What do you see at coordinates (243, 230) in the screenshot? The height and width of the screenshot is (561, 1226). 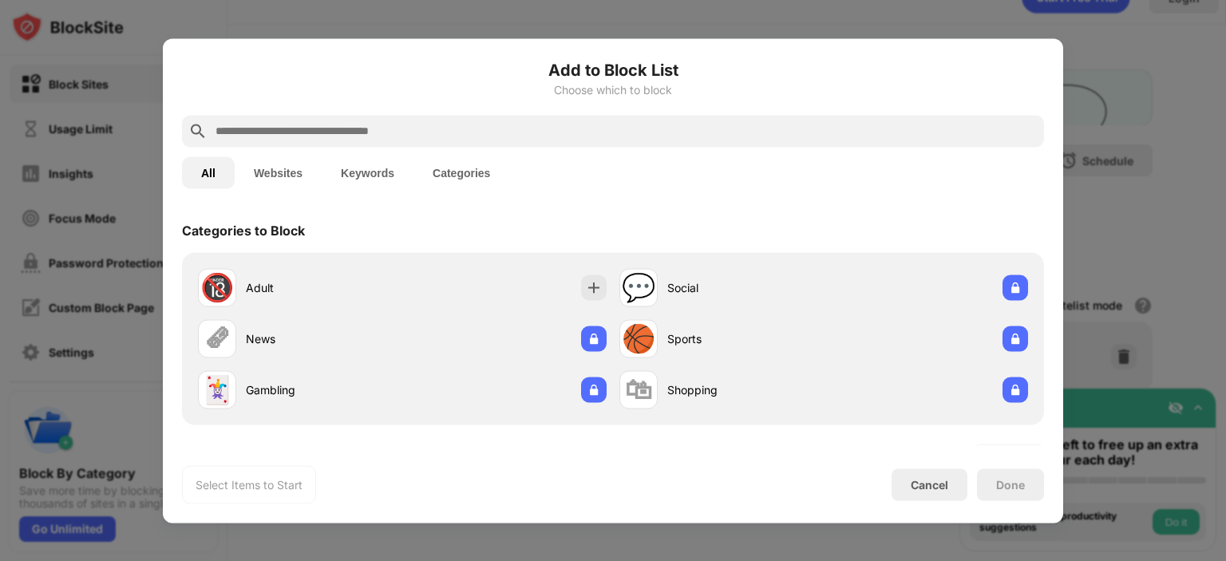 I see `div: Categories to Block` at bounding box center [243, 230].